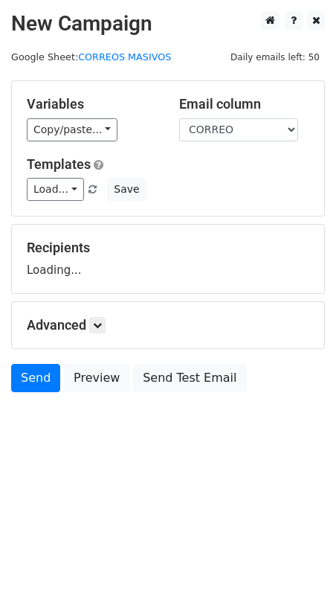  Describe the element at coordinates (168, 259) in the screenshot. I see `div: Loading...` at that location.